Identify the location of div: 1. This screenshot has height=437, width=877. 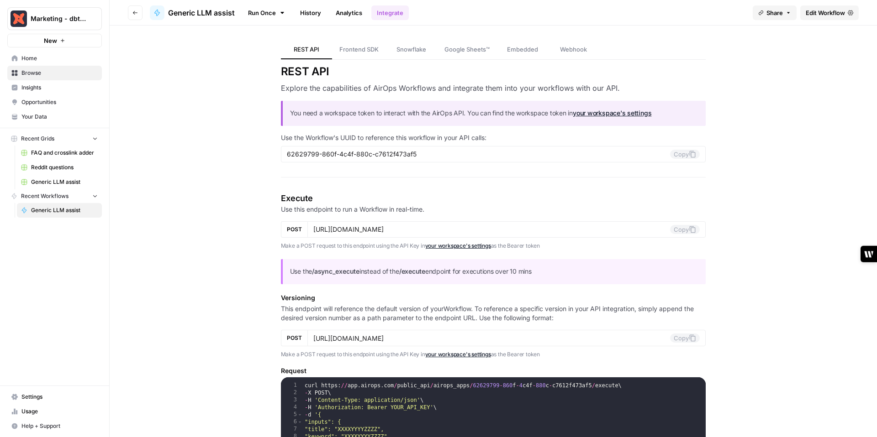
(292, 386).